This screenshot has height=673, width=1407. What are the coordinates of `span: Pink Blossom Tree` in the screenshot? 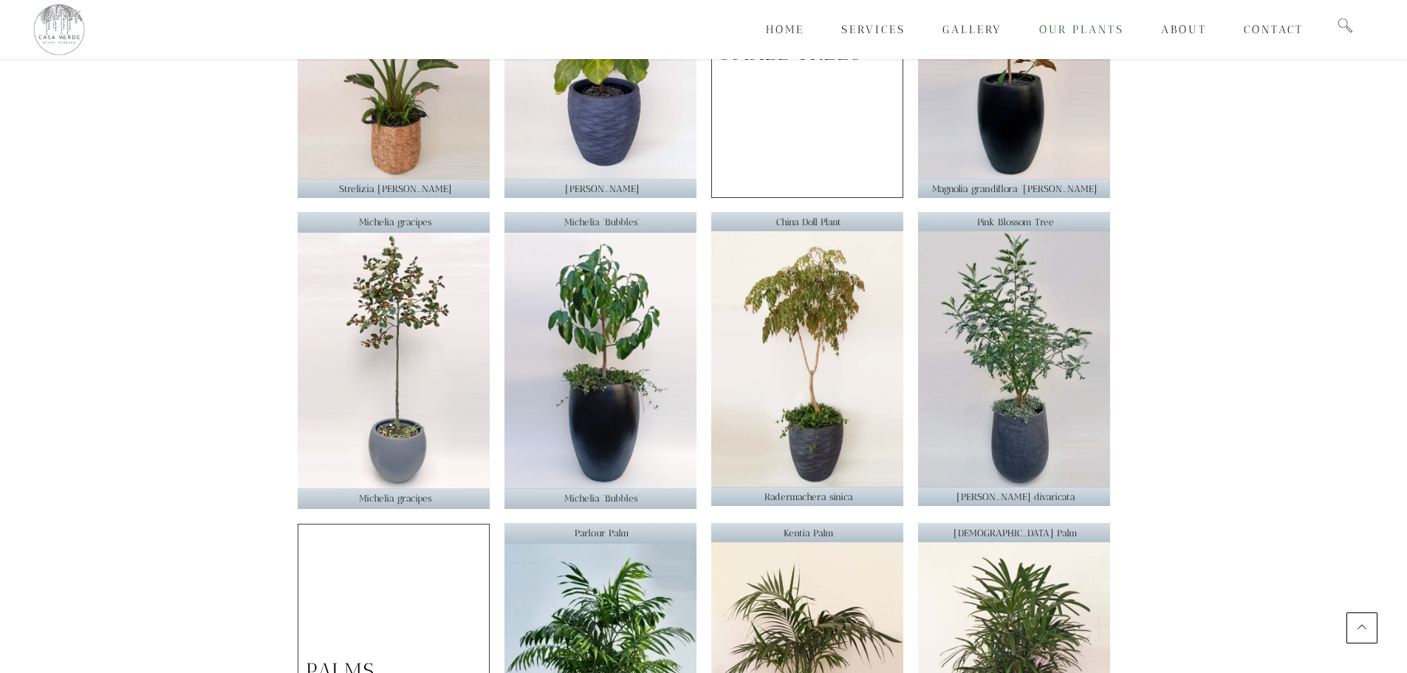 It's located at (1016, 222).